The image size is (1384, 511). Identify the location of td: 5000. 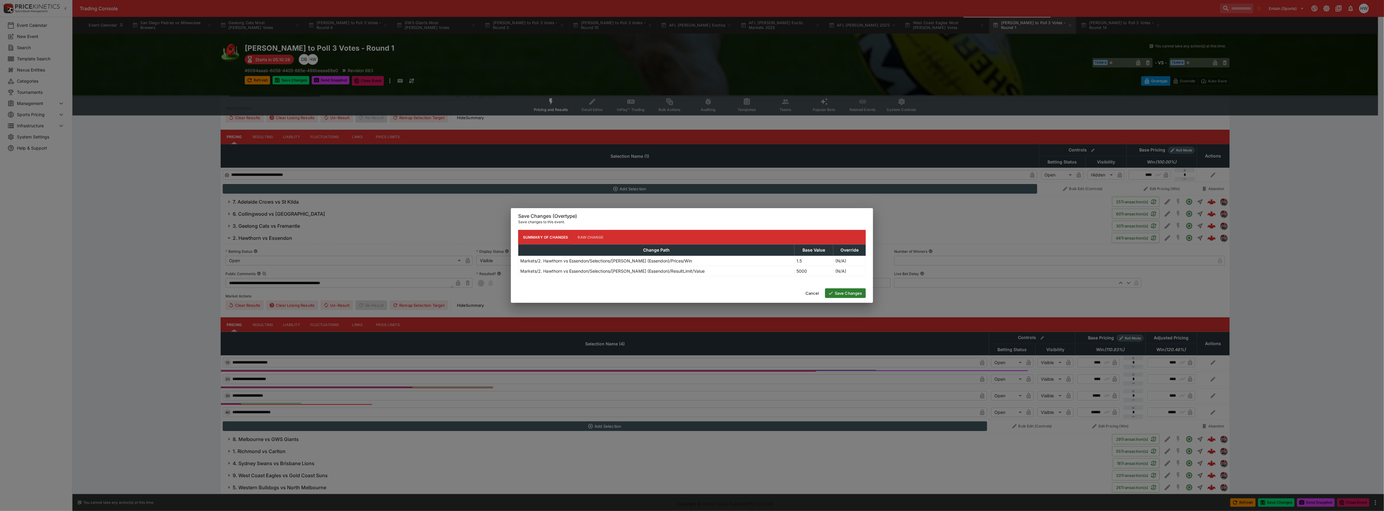
(814, 271).